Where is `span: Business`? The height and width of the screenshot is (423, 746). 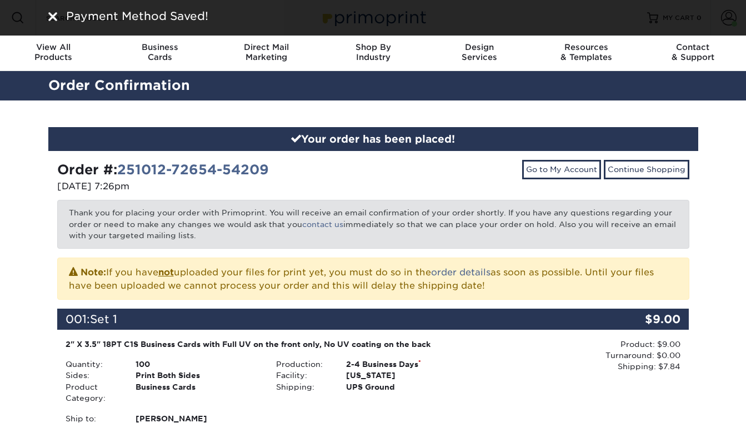 span: Business is located at coordinates (160, 47).